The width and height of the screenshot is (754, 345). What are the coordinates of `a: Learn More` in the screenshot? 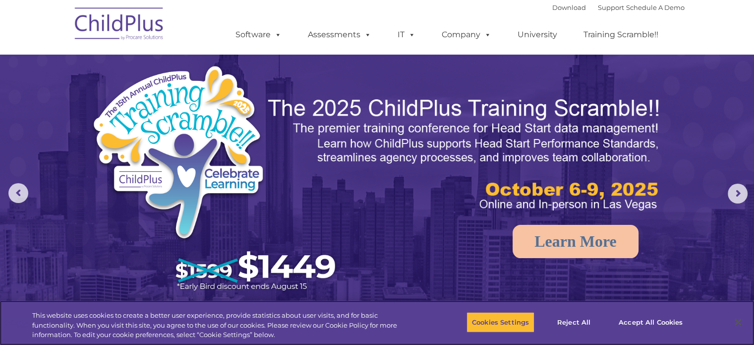 It's located at (576, 241).